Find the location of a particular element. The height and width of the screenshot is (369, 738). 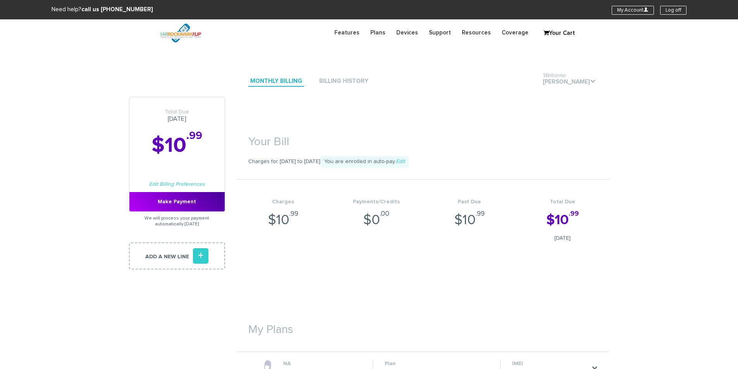

a: Log off is located at coordinates (673, 10).